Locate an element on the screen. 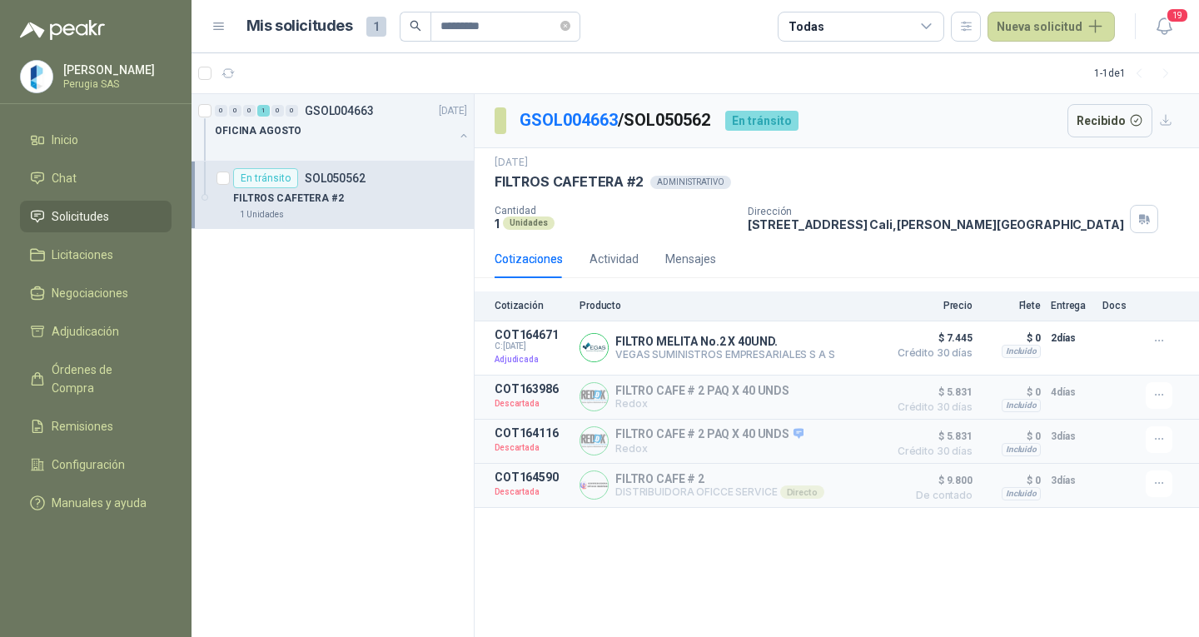 This screenshot has height=637, width=1199. div: Cotizaciones is located at coordinates (529, 259).